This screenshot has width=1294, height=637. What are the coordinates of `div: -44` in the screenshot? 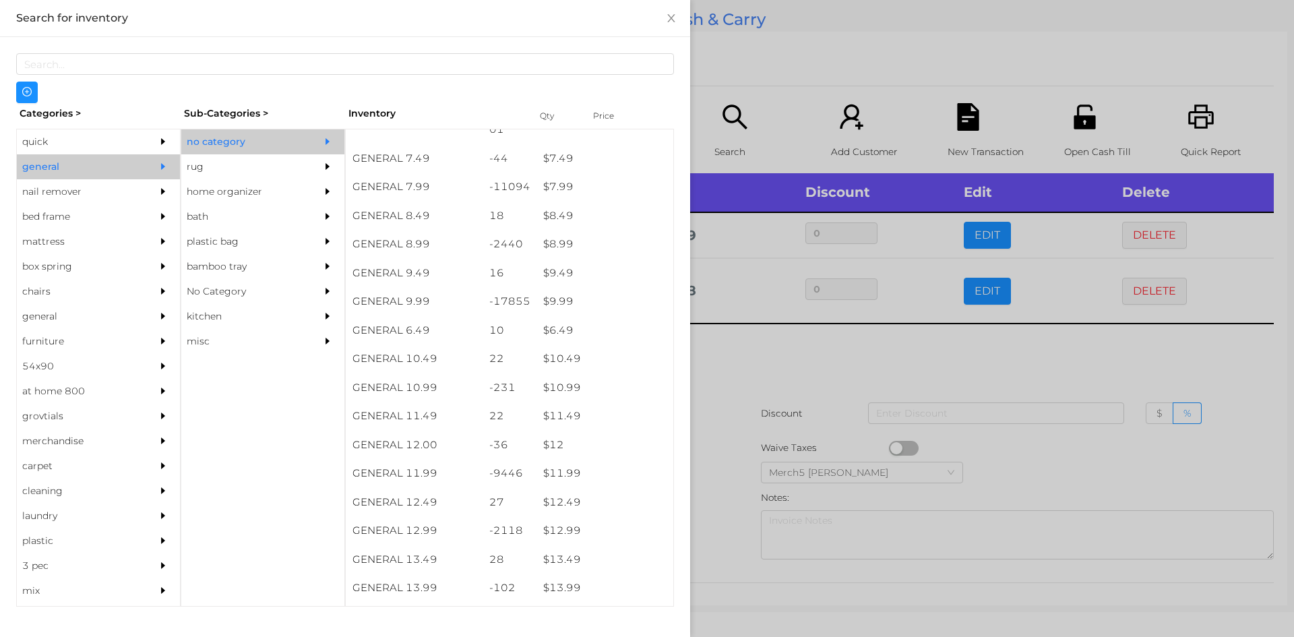 It's located at (510, 158).